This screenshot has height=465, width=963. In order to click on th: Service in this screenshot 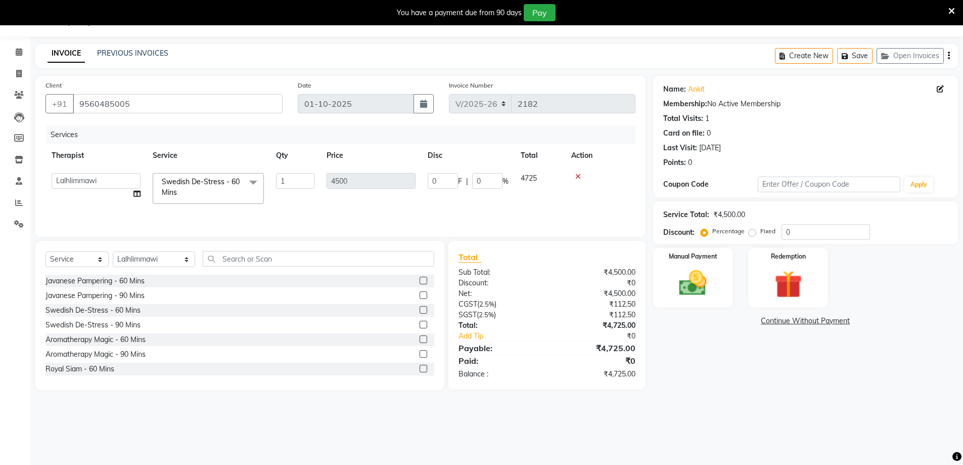, I will do `click(208, 155)`.